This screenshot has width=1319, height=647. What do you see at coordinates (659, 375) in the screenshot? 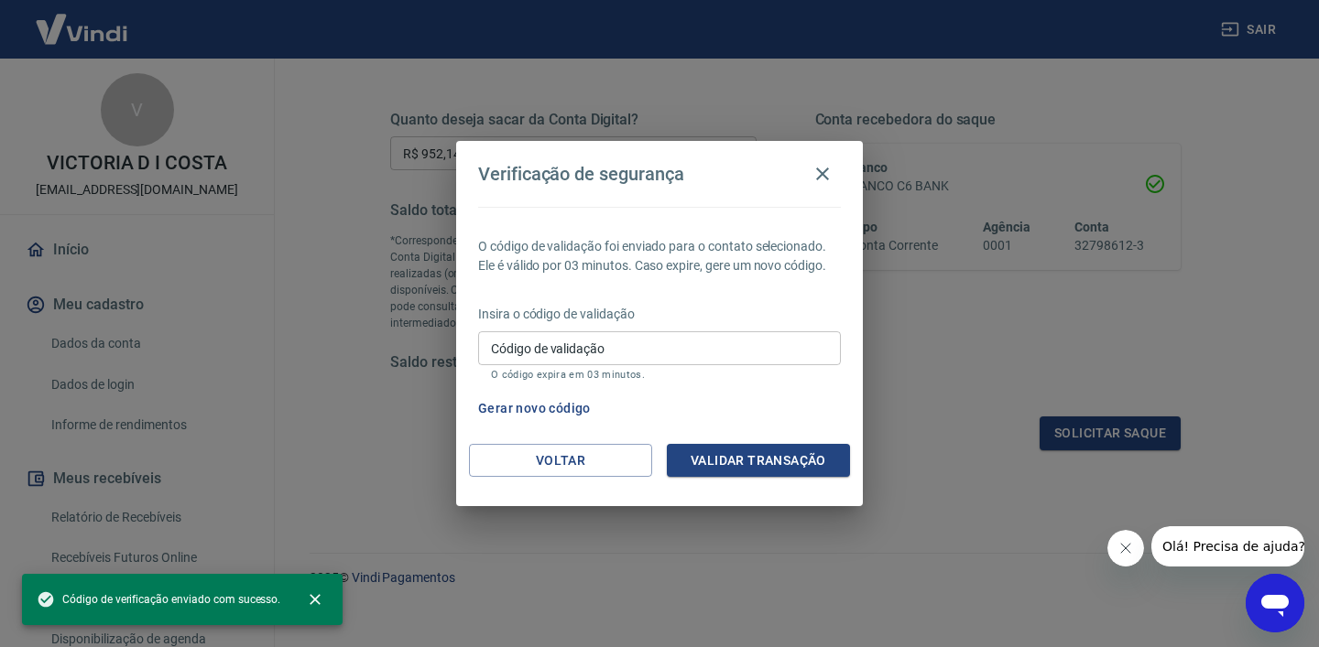
I see `p: O código expira em 03 minutos.` at bounding box center [659, 375].